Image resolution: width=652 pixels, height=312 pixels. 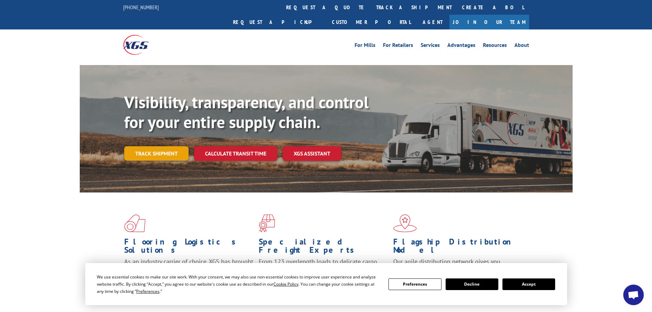 What do you see at coordinates (461, 46) in the screenshot?
I see `a: Advantages` at bounding box center [461, 46].